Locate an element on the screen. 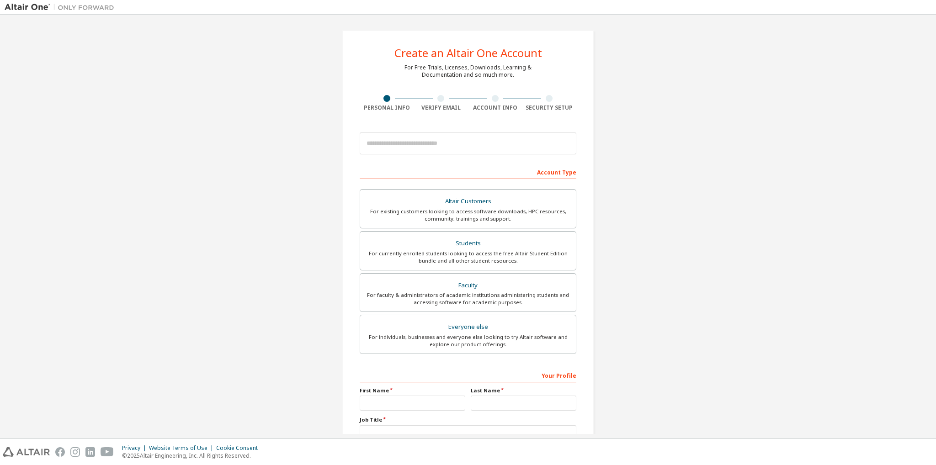 This screenshot has height=465, width=936. div: Everyone else is located at coordinates (468, 327).